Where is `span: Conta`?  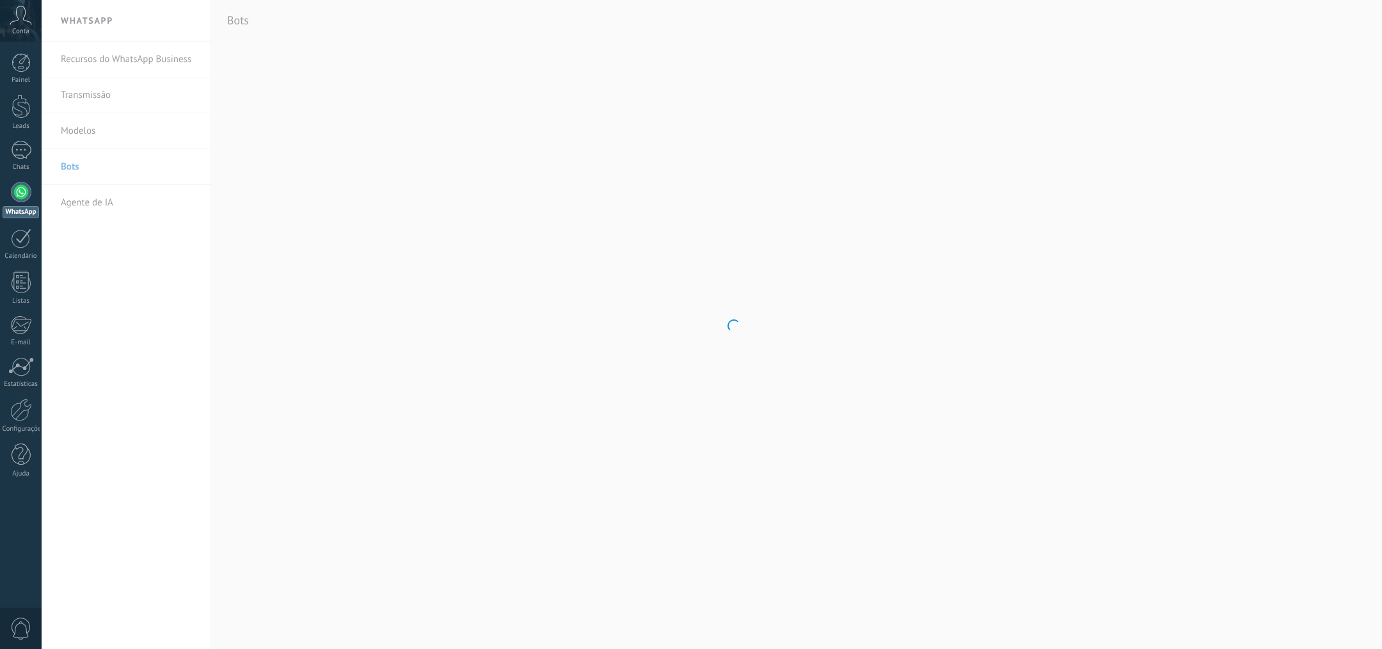
span: Conta is located at coordinates (20, 31).